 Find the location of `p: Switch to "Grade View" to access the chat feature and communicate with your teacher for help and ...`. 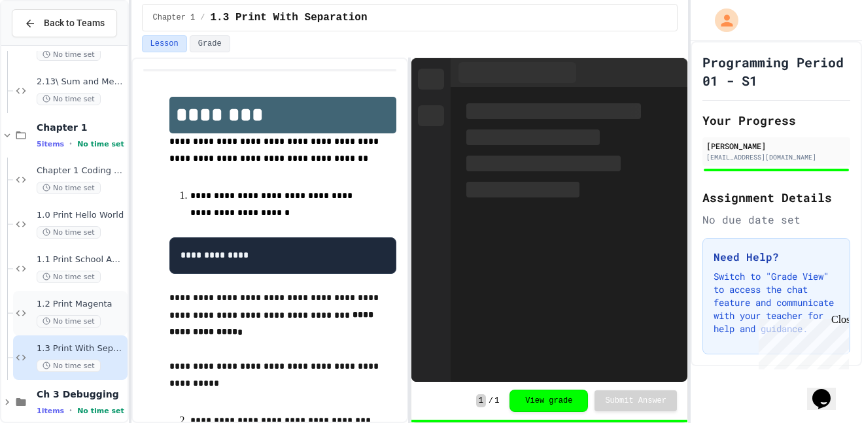

p: Switch to "Grade View" to access the chat feature and communicate with your teacher for help and ... is located at coordinates (777, 303).